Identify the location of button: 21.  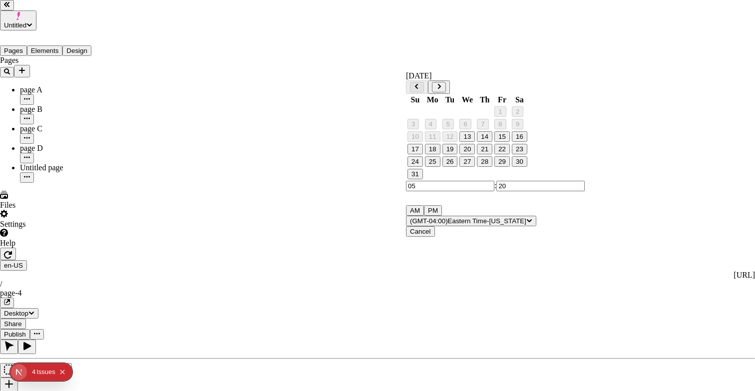
(484, 149).